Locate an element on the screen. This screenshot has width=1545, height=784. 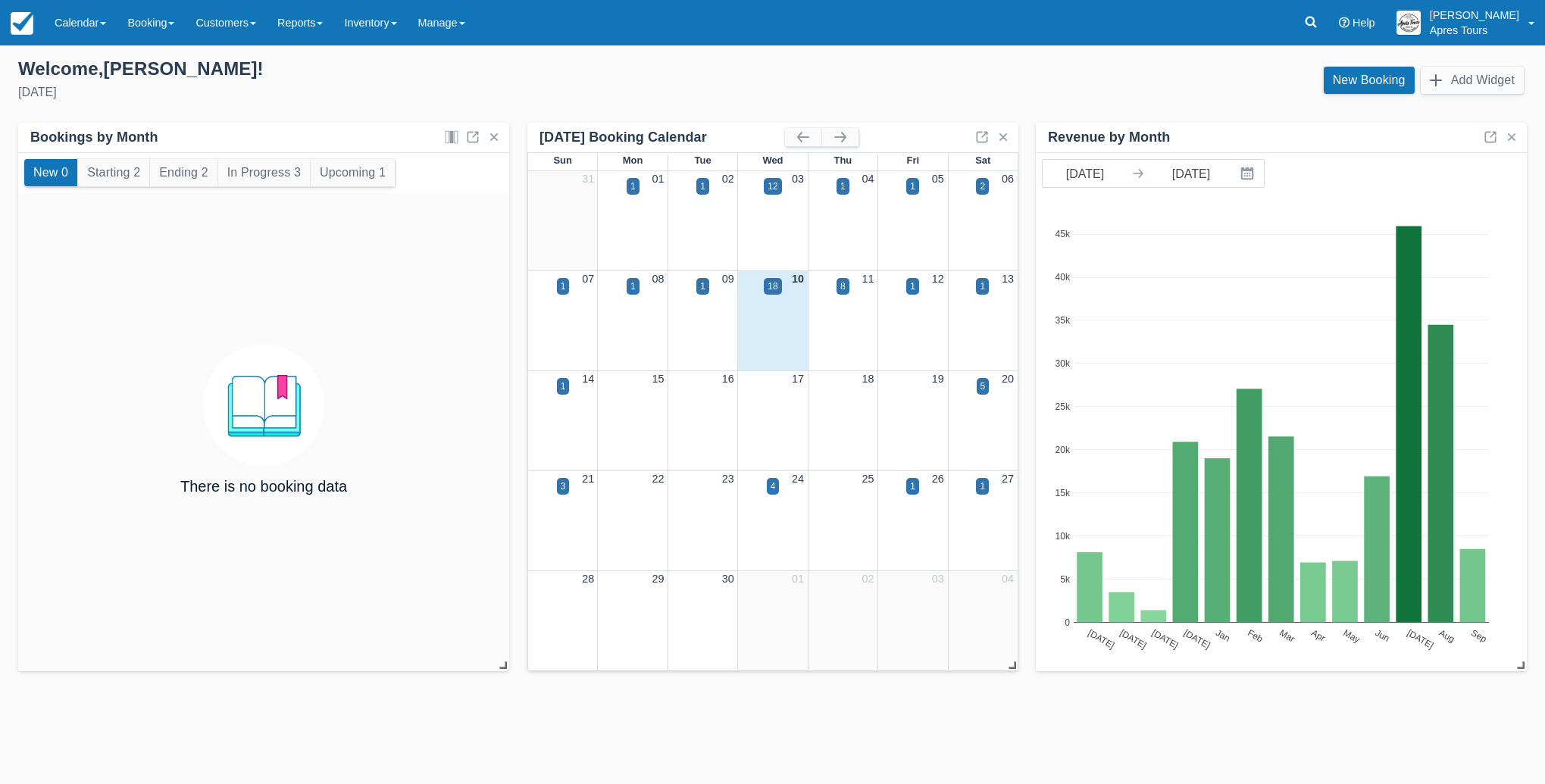
div: Revenue by Month is located at coordinates (1108, 137).